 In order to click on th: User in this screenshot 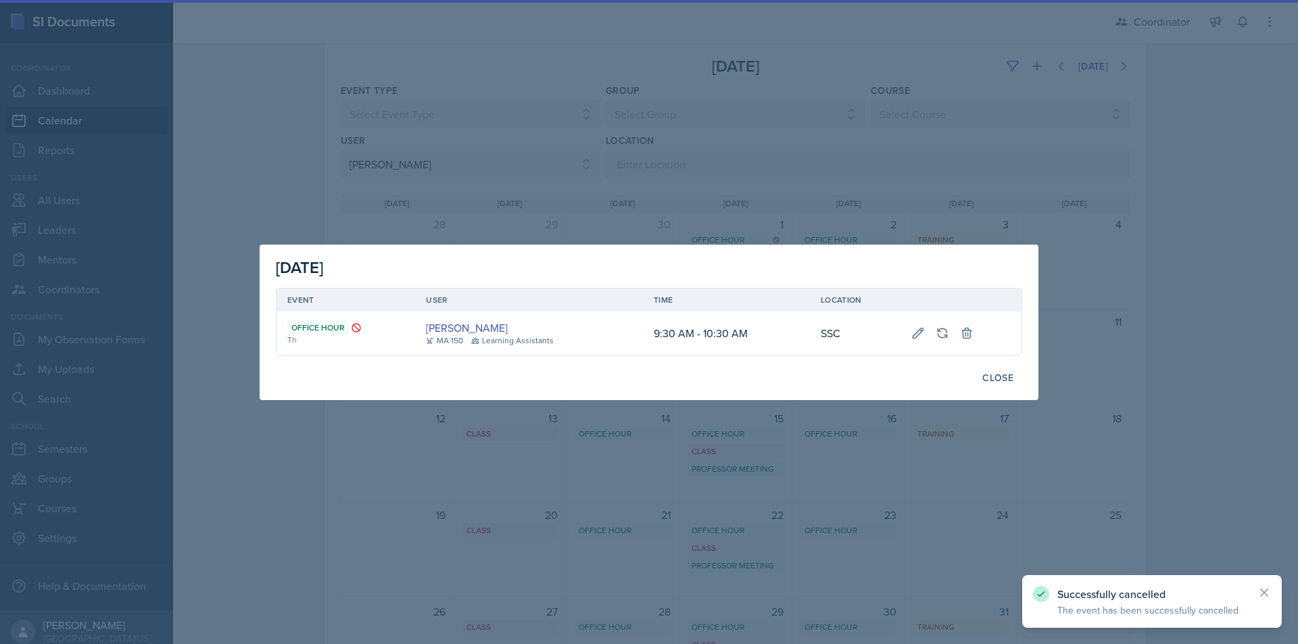, I will do `click(529, 300)`.